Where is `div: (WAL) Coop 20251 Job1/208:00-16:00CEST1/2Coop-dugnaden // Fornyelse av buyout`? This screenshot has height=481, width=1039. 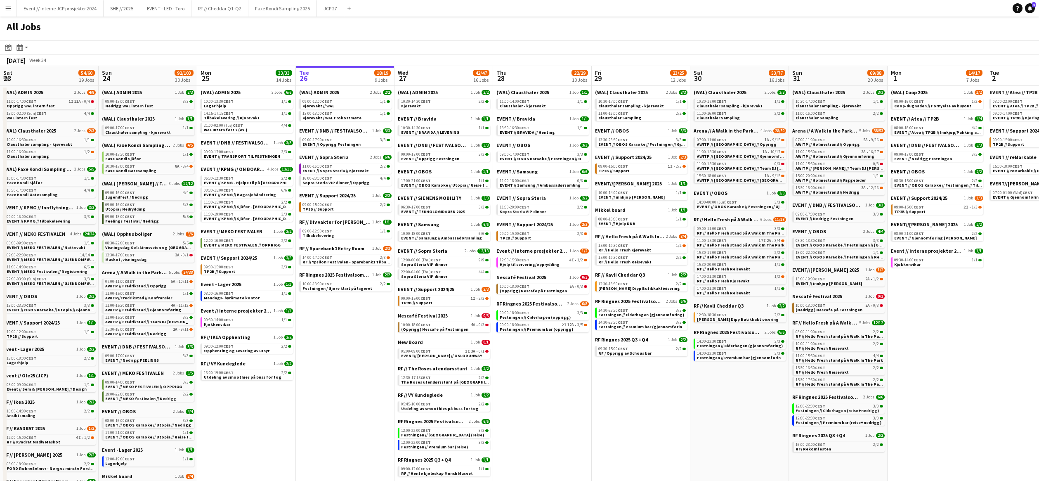
div: (WAL) Coop 20251 Job1/208:00-16:00CEST1/2Coop-dugnaden // Fornyelse av buyout is located at coordinates (937, 102).